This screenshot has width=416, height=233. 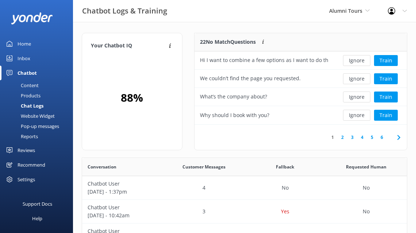 What do you see at coordinates (24, 58) in the screenshot?
I see `div: Inbox` at bounding box center [24, 58].